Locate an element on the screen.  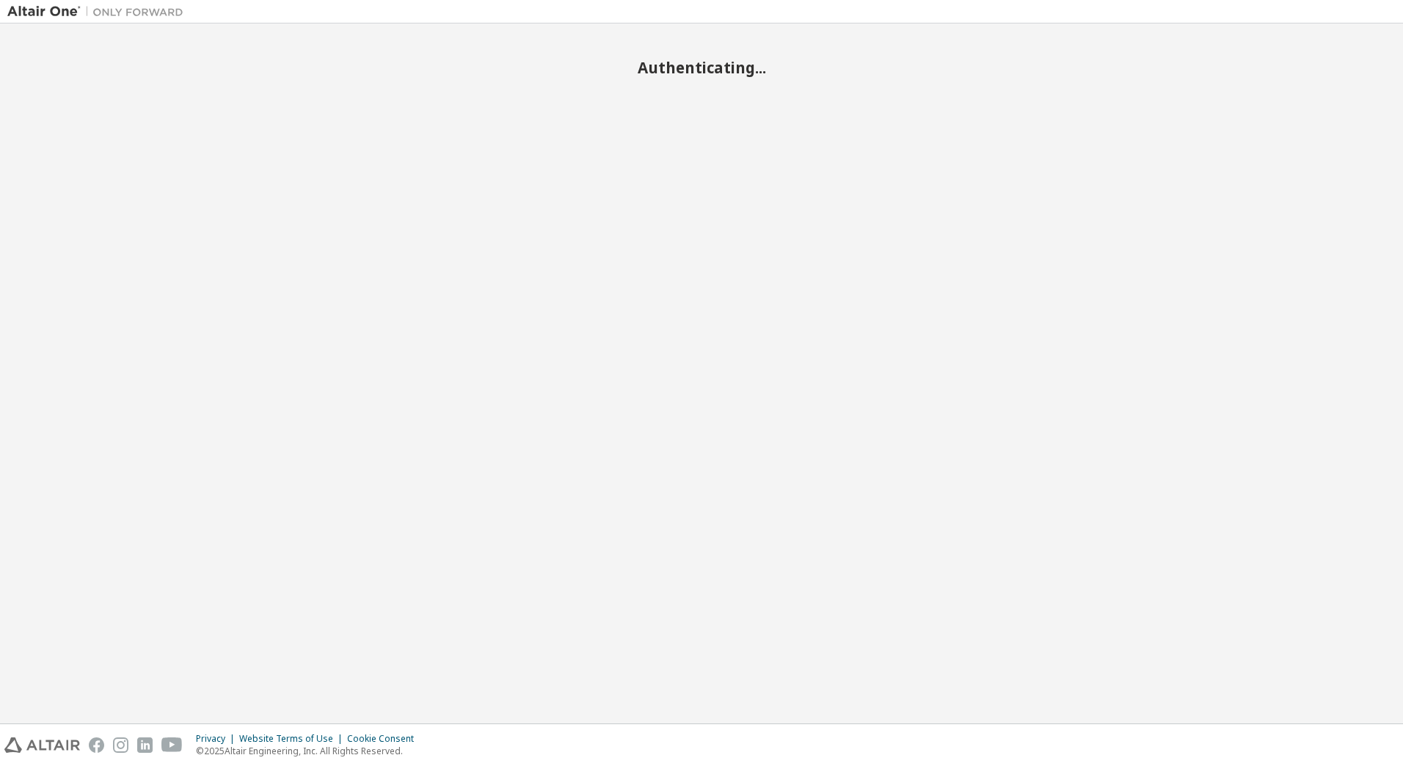
div: Website Terms of Use is located at coordinates (293, 739).